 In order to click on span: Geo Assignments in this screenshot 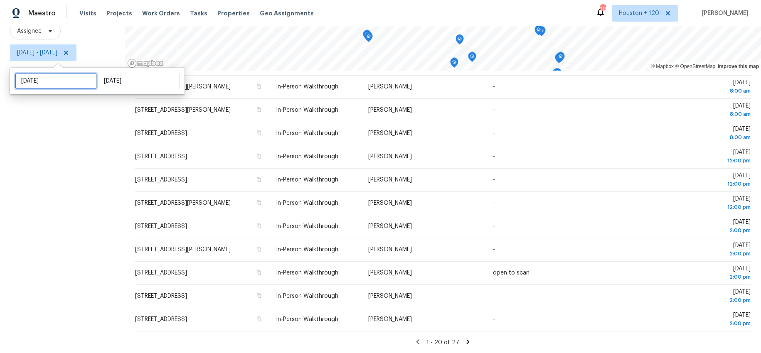, I will do `click(287, 13)`.